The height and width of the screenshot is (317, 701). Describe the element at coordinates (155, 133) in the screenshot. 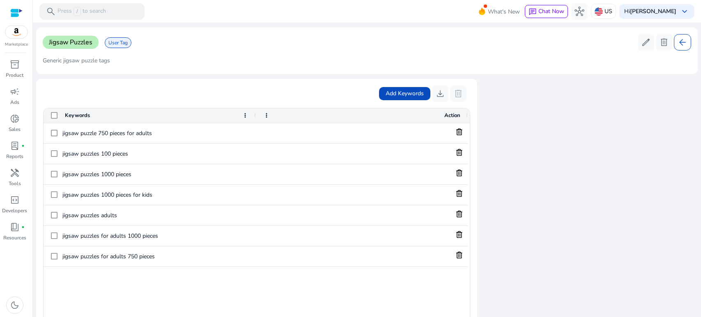

I see `span: jigsaw puzzle 750 pieces for adults` at that location.